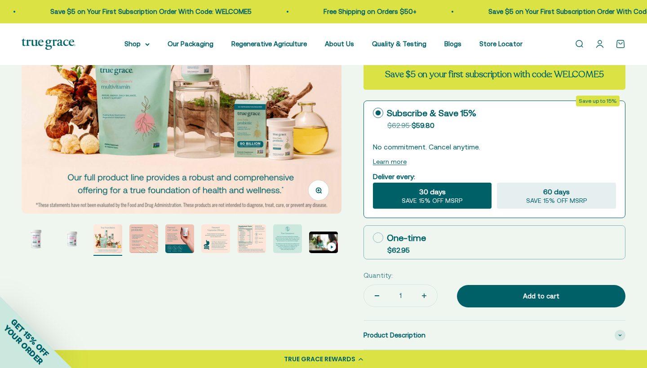 Image resolution: width=647 pixels, height=368 pixels. What do you see at coordinates (108, 239) in the screenshot?
I see `img: Our full product line provides a robust and comprehensive offering for a true foundation of healt...` at bounding box center [108, 239].